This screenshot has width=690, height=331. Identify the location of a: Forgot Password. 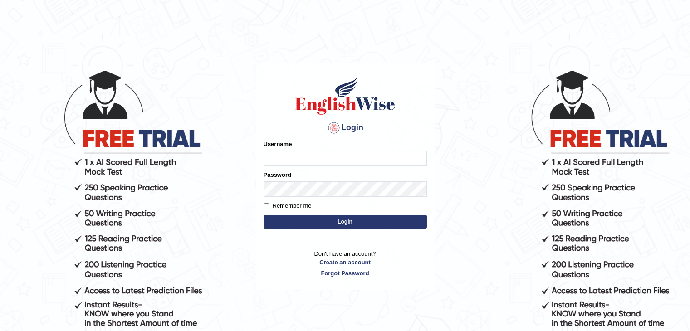
(345, 273).